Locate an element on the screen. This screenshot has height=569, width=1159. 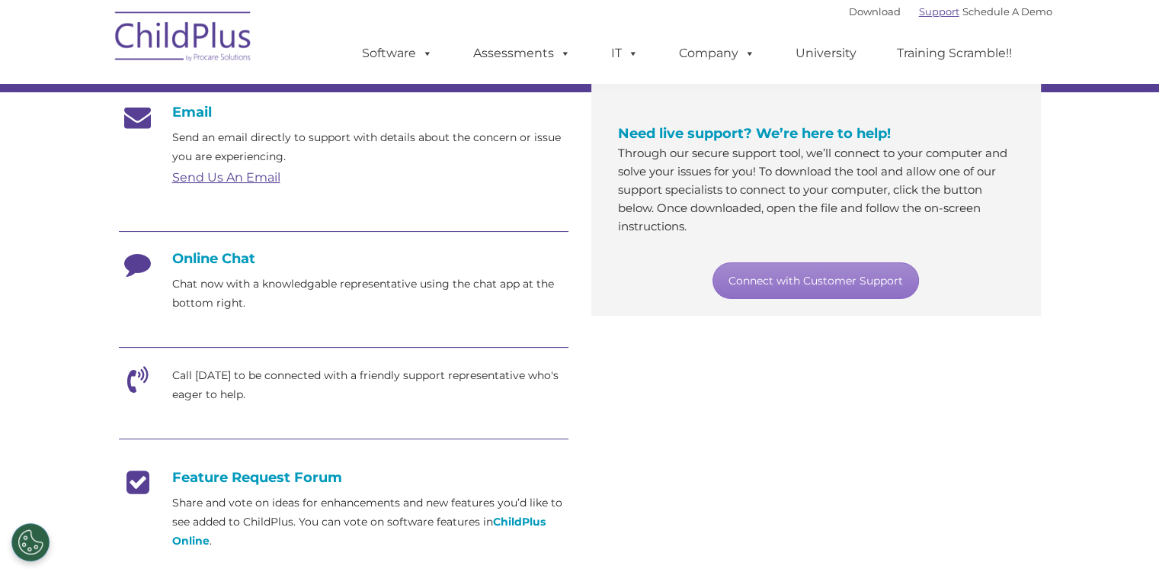
a: Training Scramble!! is located at coordinates (954, 53).